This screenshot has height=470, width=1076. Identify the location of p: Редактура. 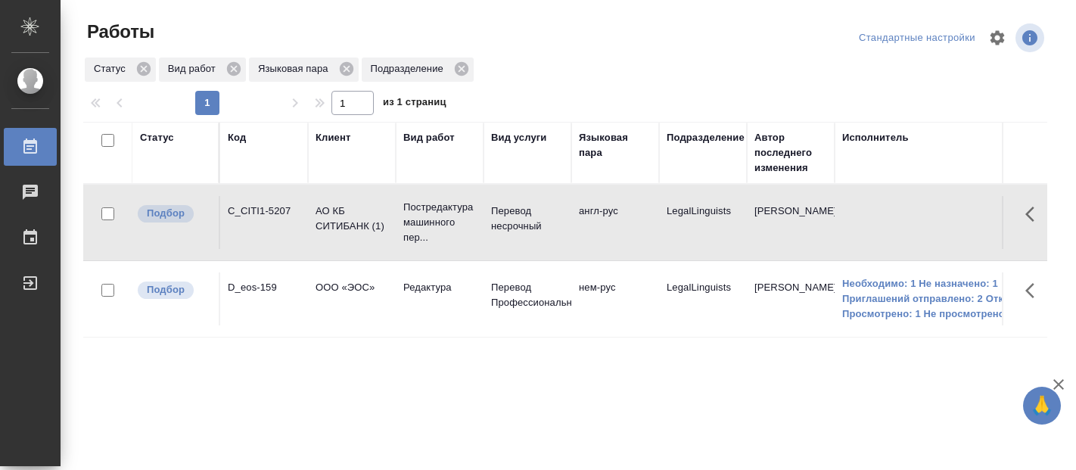
(440, 288).